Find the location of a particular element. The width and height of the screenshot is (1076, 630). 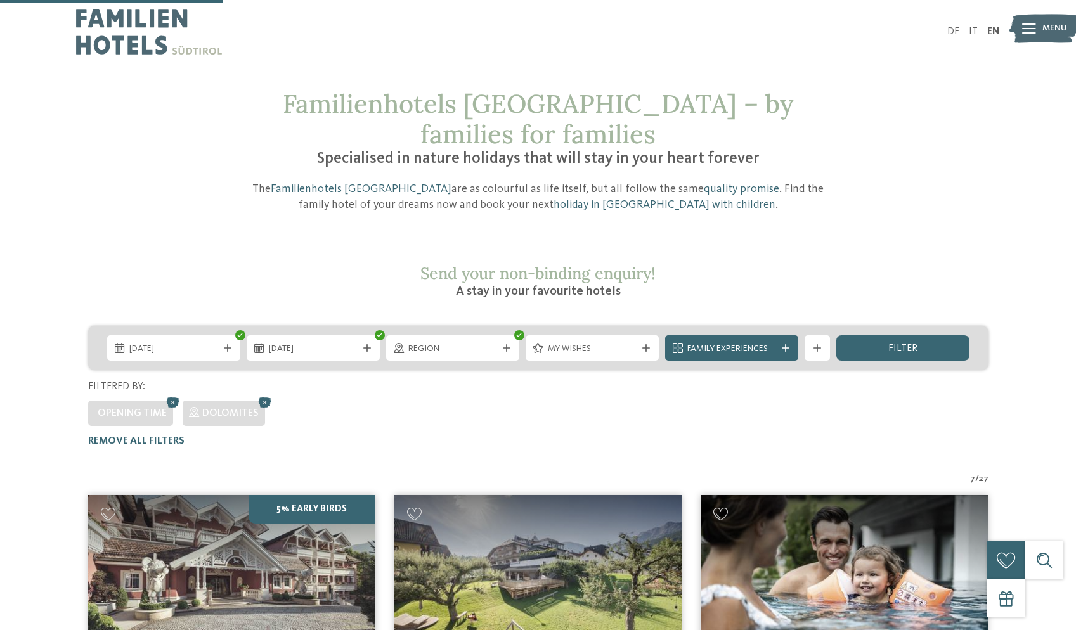

span: Specialised in nature holidays that will stay in your heart forever is located at coordinates (538, 158).